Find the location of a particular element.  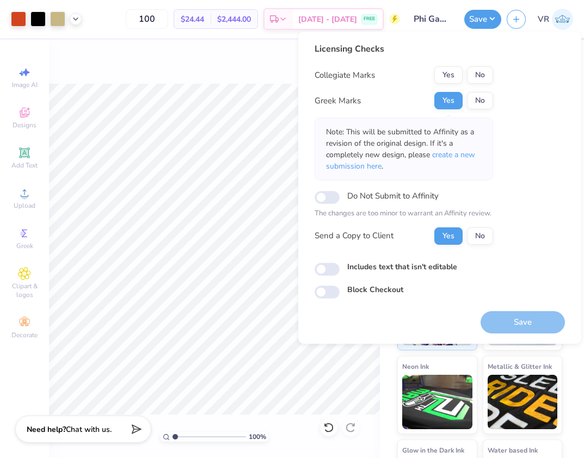

button: Save is located at coordinates (482, 19).